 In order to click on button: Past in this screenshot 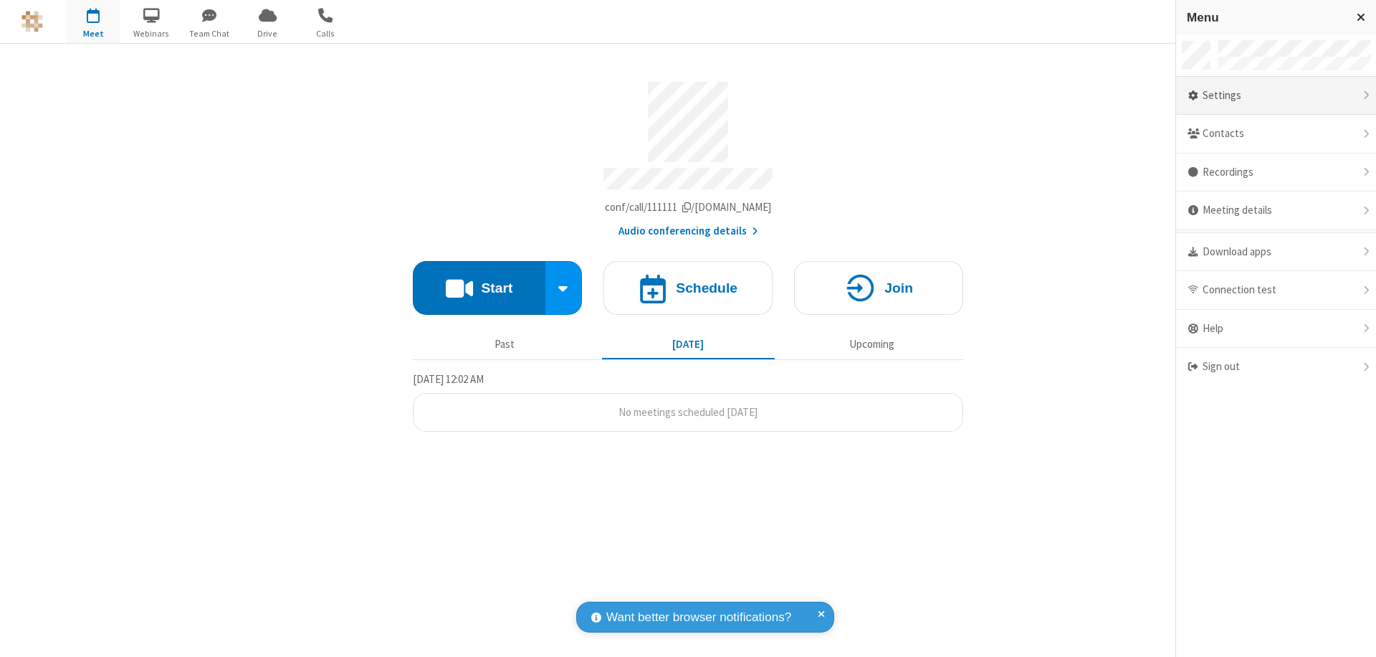, I will do `click(505, 344)`.